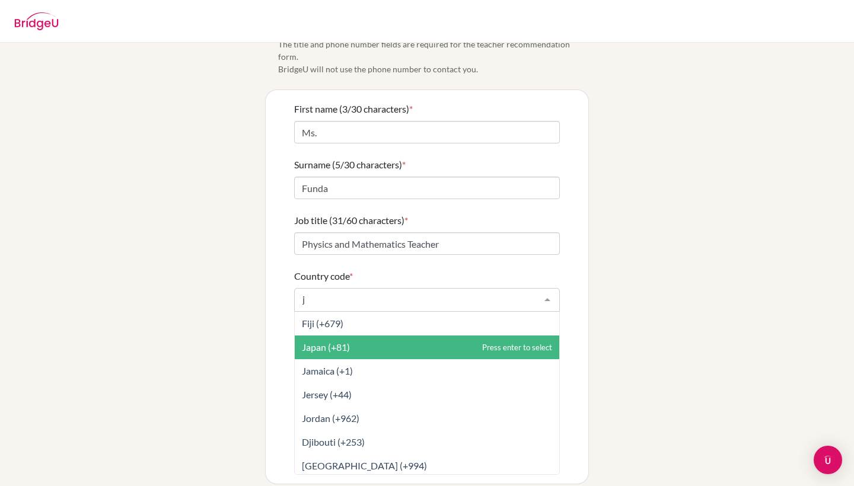 This screenshot has width=854, height=486. Describe the element at coordinates (333, 442) in the screenshot. I see `span: Djibouti (+253)` at that location.